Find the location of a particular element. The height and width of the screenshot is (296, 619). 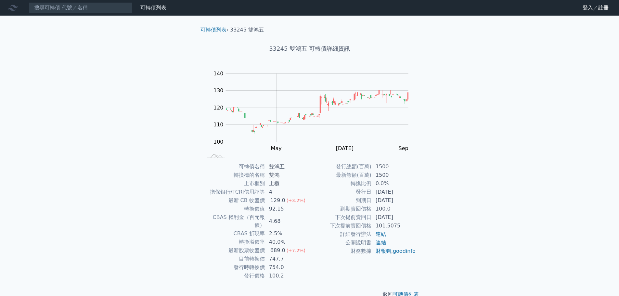

span: (+7.2%) is located at coordinates (296, 251).